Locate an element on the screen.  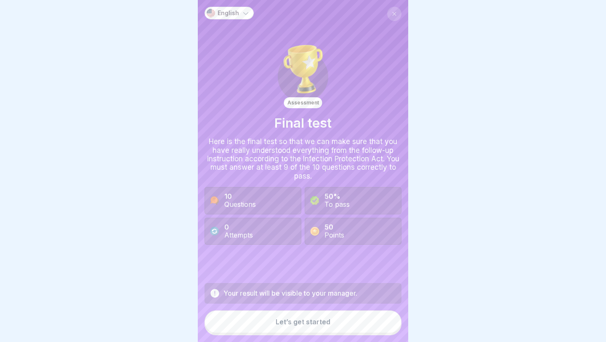
b: 10 is located at coordinates (228, 196).